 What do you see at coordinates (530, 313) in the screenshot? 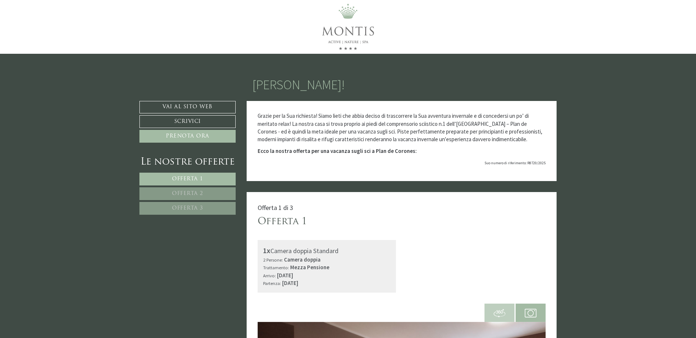
I see `img: camera.svg` at bounding box center [530, 313].